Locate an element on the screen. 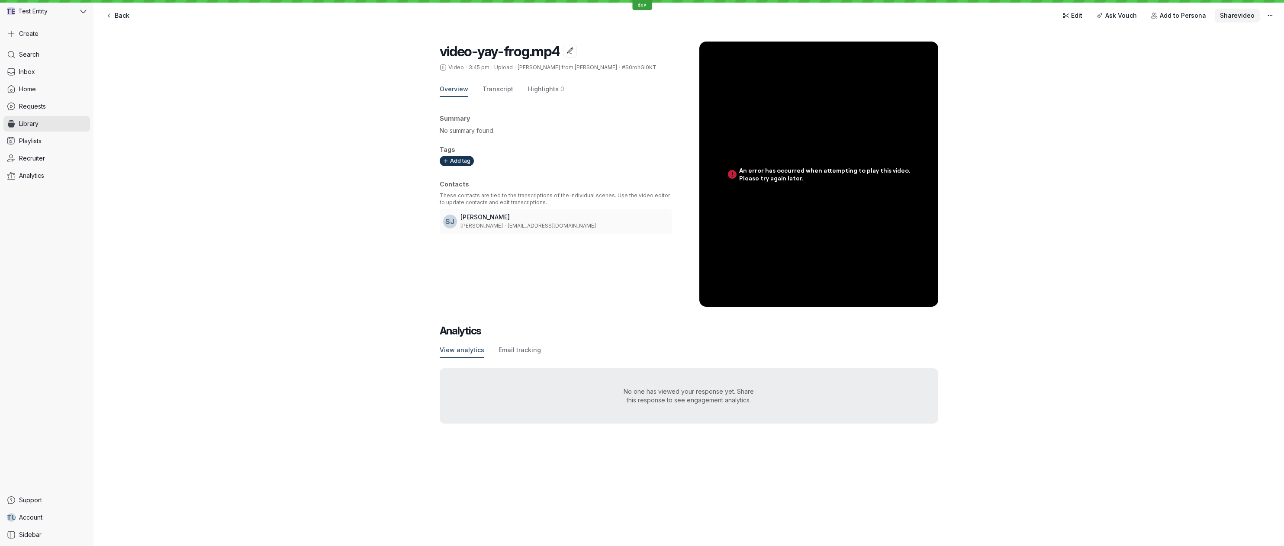 The height and width of the screenshot is (546, 1284). a: Support is located at coordinates (47, 500).